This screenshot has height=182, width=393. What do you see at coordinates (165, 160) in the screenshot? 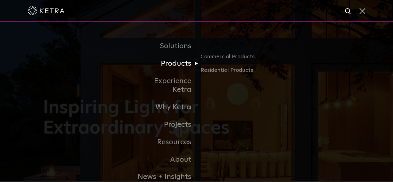
I see `a: About` at bounding box center [165, 160].